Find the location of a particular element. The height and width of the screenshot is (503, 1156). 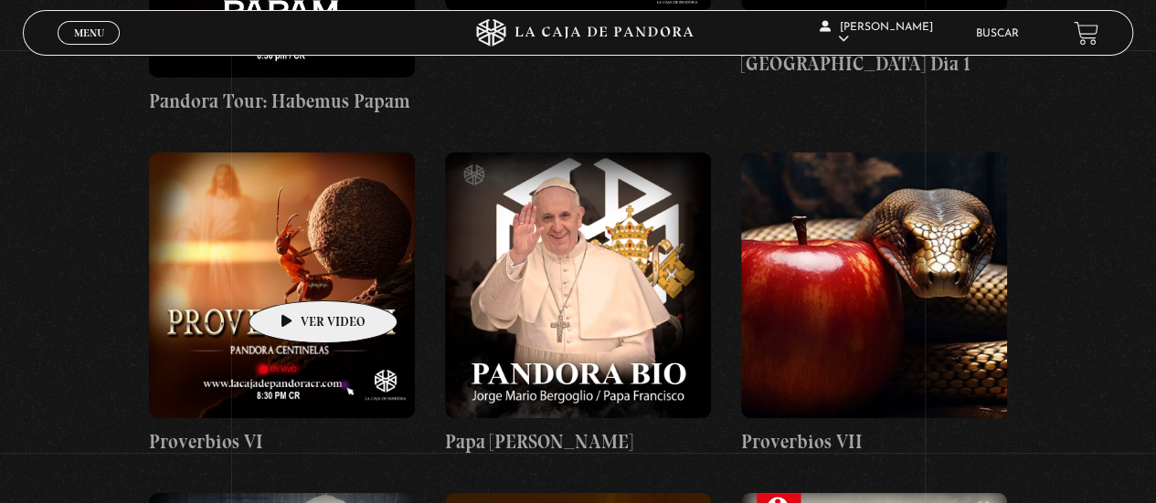

span: Cerrar is located at coordinates (89, 49).